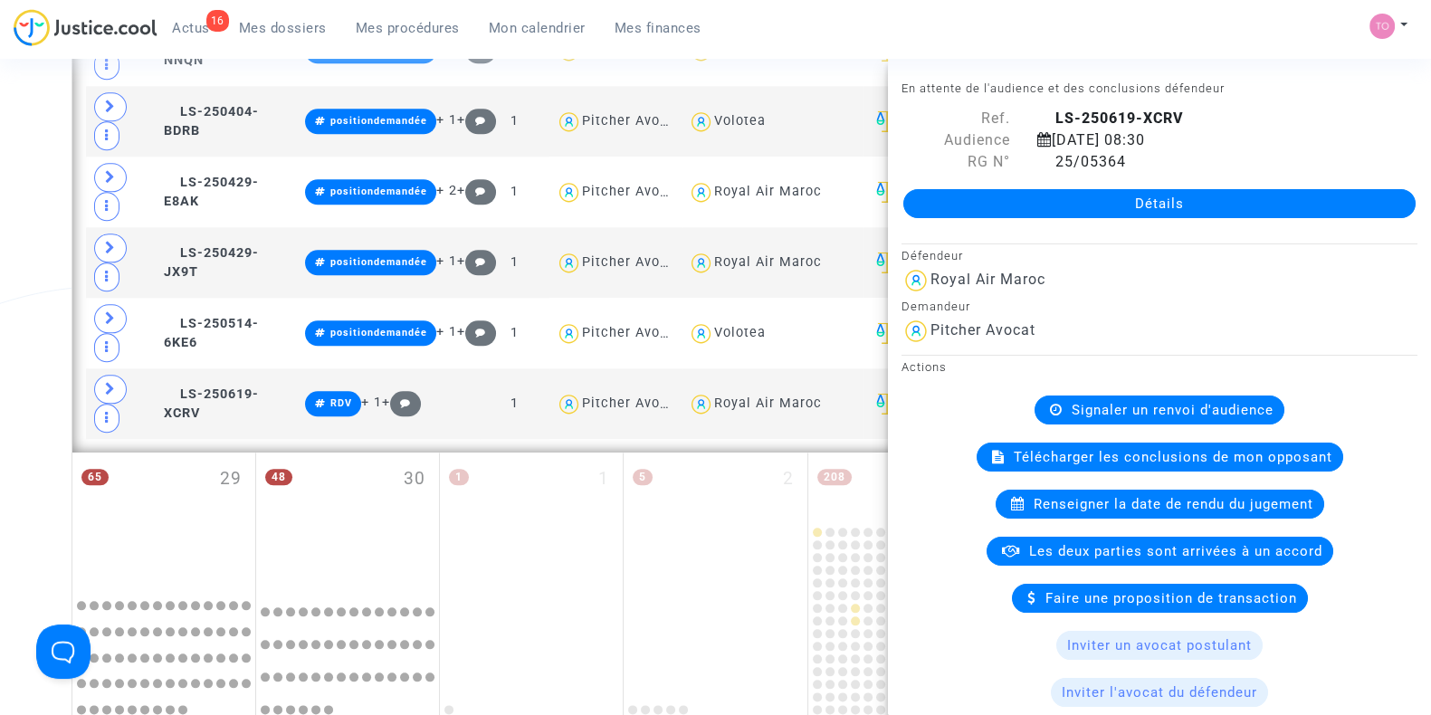 This screenshot has height=715, width=1431. What do you see at coordinates (217, 21) in the screenshot?
I see `div: 16` at bounding box center [217, 21].